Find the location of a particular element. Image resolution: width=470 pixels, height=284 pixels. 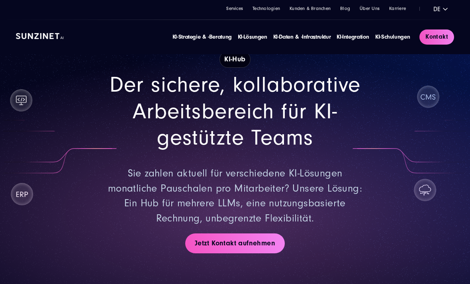

img: SUNZINET AI Logo is located at coordinates (40, 36).